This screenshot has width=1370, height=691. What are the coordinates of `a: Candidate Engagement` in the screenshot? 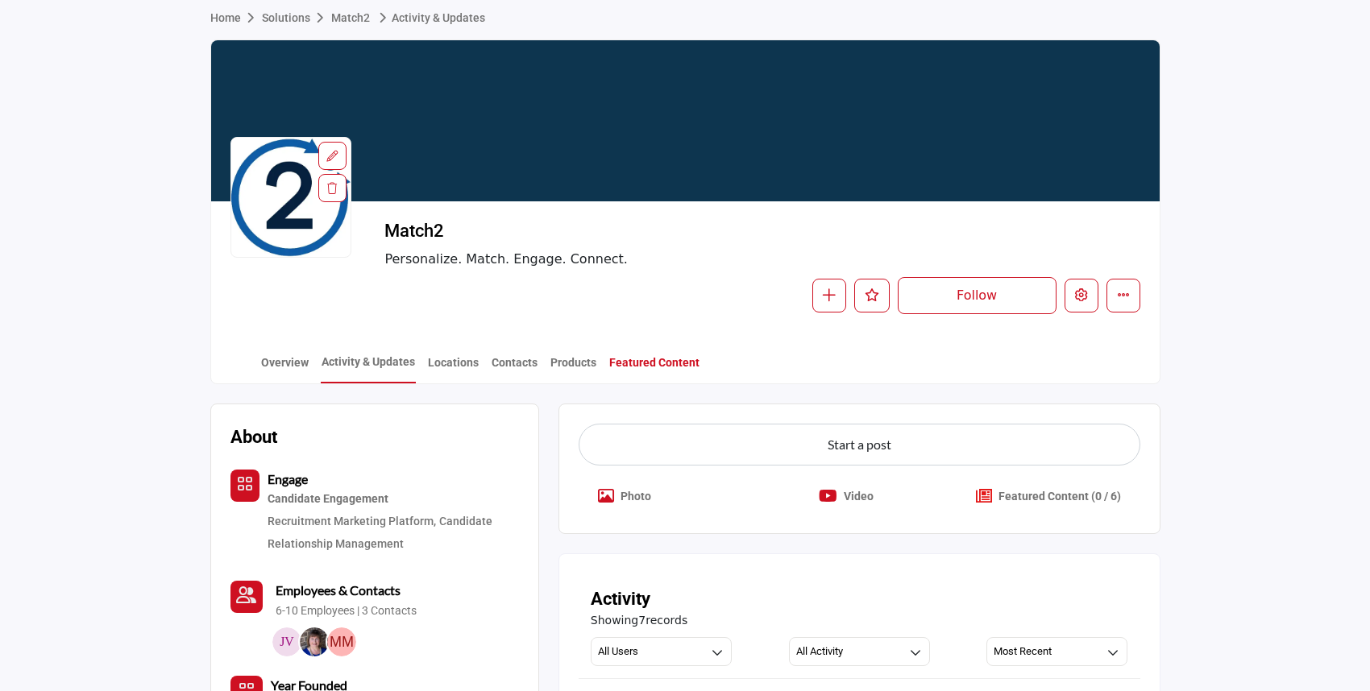 It's located at (393, 500).